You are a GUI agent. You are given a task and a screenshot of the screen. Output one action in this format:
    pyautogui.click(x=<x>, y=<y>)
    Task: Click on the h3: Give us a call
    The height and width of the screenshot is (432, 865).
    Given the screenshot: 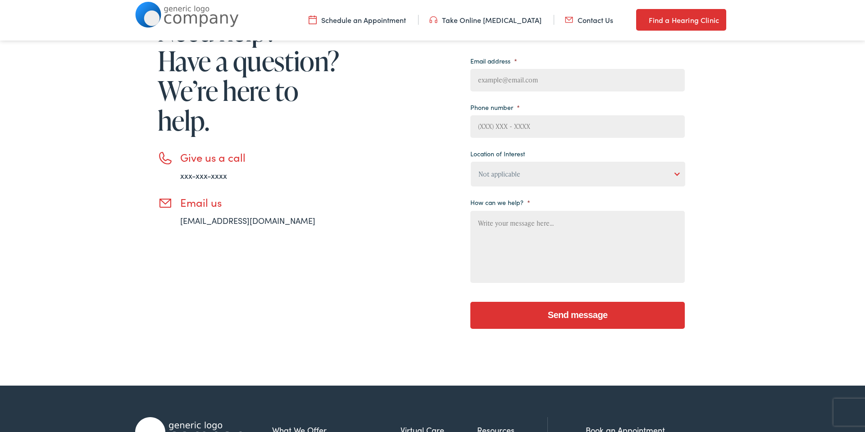 What is the action you would take?
    pyautogui.click(x=261, y=157)
    